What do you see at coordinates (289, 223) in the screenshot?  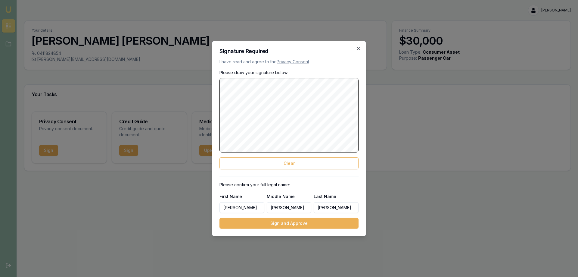 I see `button: Sign and Approve` at bounding box center [289, 223].